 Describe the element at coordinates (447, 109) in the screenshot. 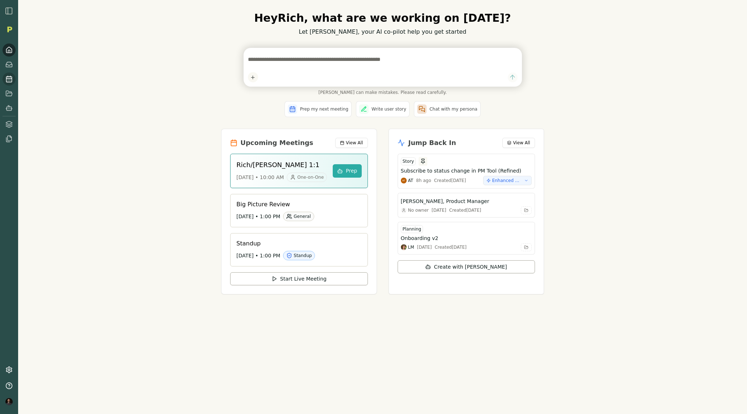

I see `button: Chat with my persona` at that location.